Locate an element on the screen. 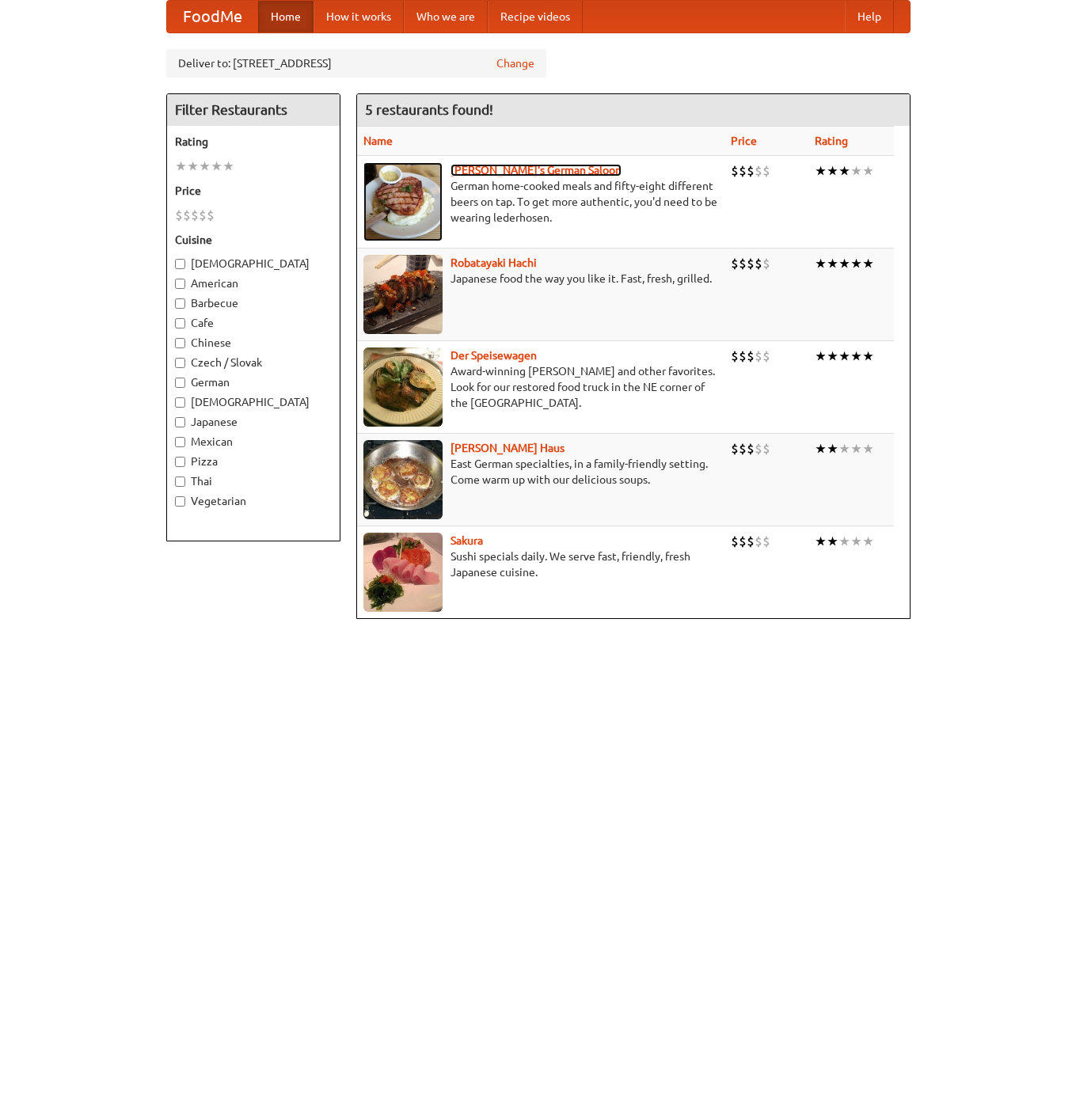 This screenshot has height=1120, width=1076. input: Cafe is located at coordinates (179, 323).